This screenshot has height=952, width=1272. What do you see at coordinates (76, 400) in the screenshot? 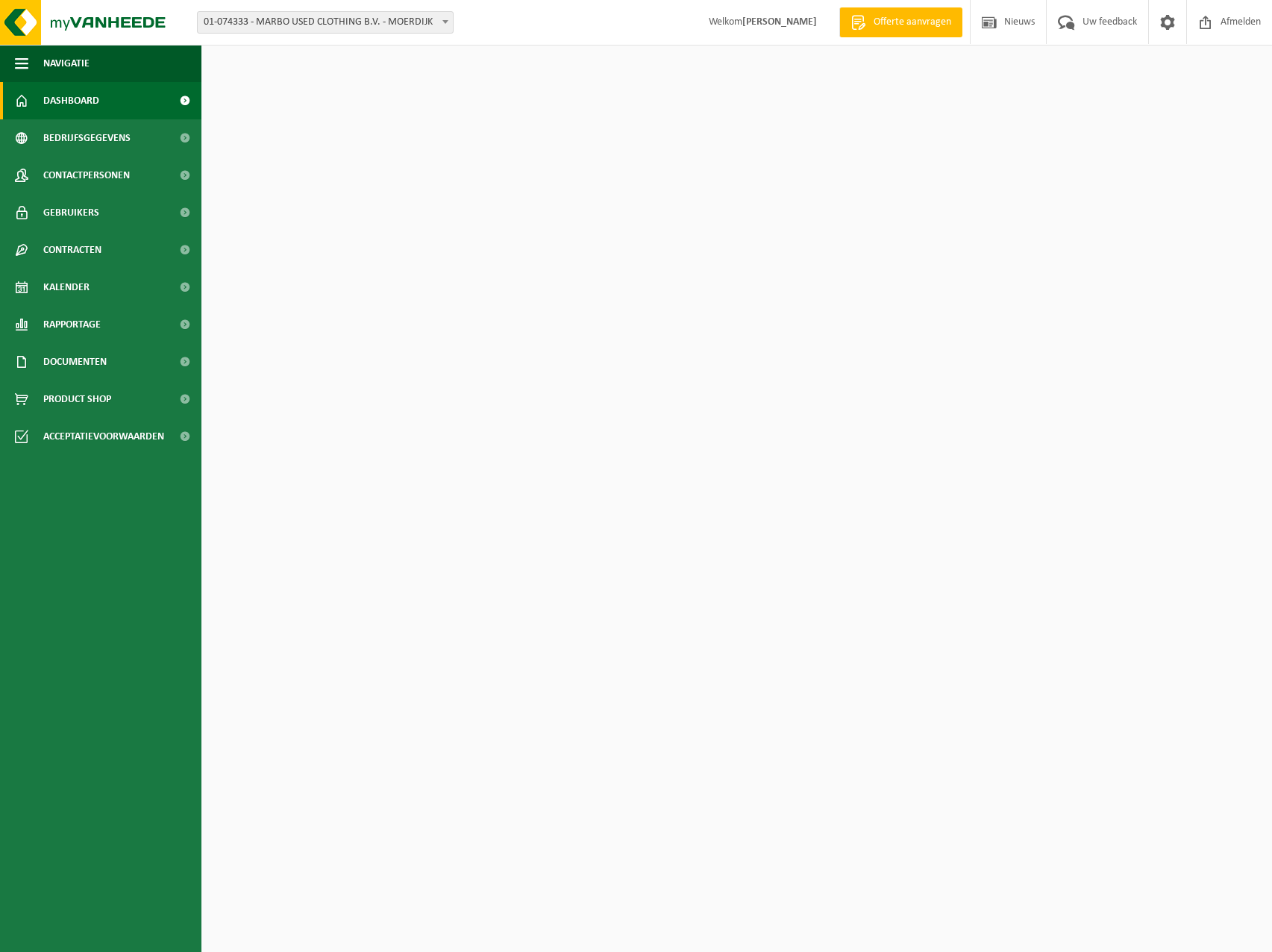
I see `span: Product Shop` at bounding box center [76, 400].